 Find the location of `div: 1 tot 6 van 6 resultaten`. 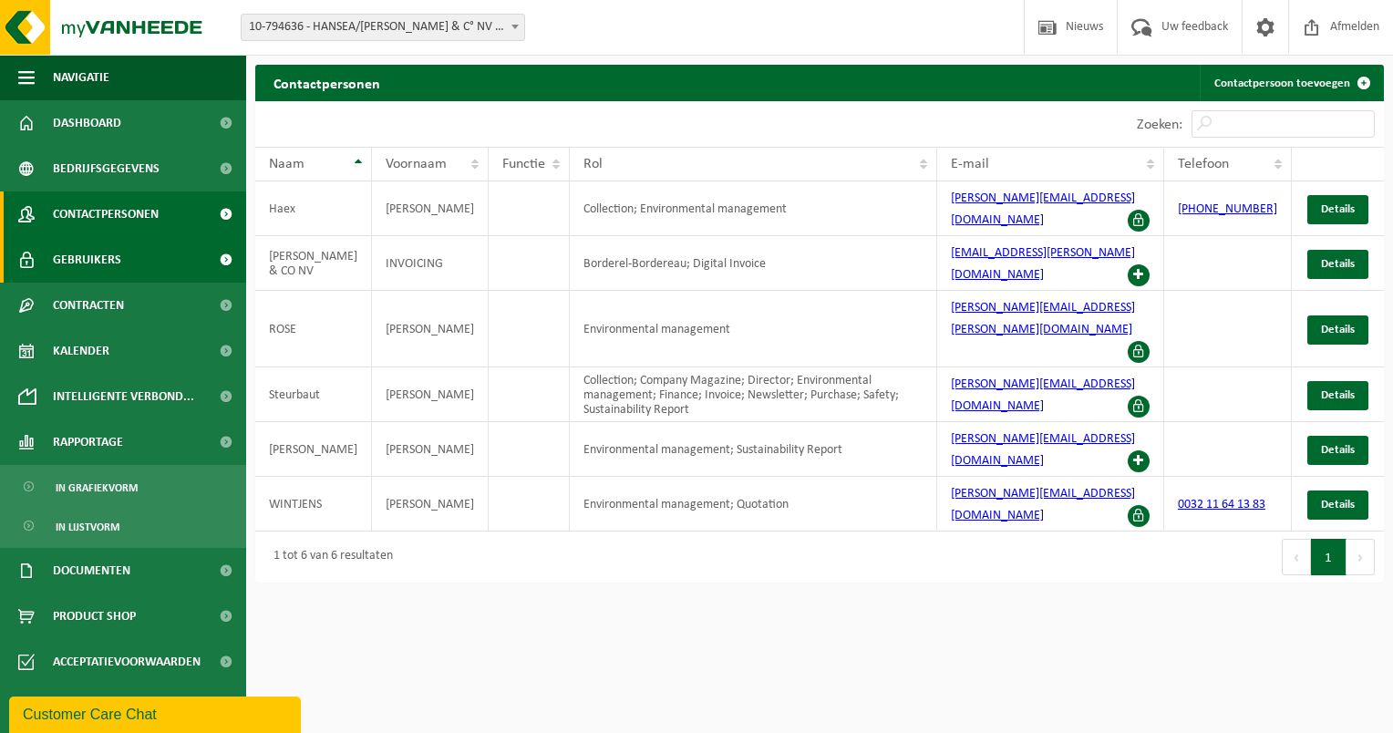

div: 1 tot 6 van 6 resultaten is located at coordinates (328, 557).